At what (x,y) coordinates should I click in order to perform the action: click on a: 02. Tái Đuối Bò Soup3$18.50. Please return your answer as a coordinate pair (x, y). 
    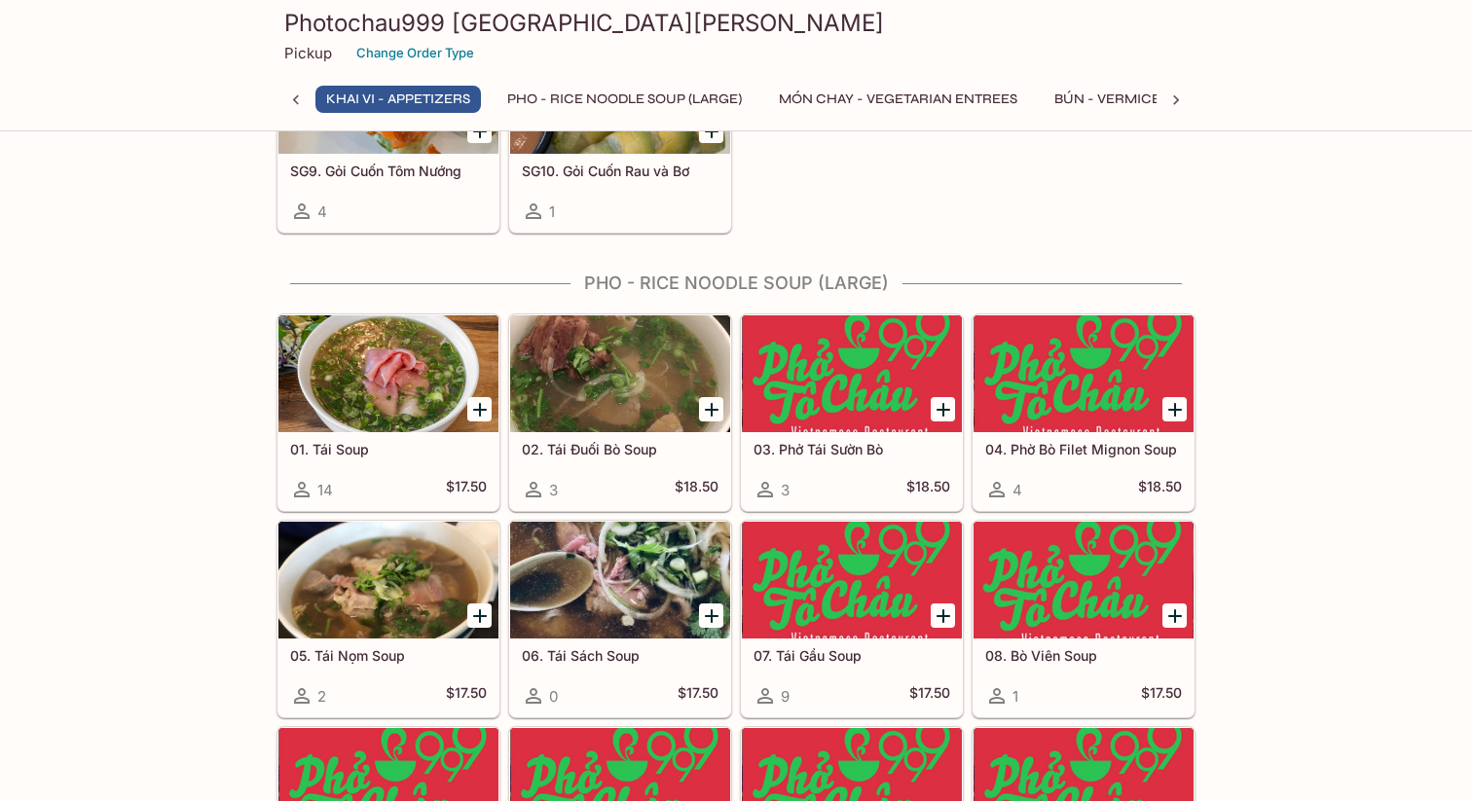
    Looking at the image, I should click on (620, 413).